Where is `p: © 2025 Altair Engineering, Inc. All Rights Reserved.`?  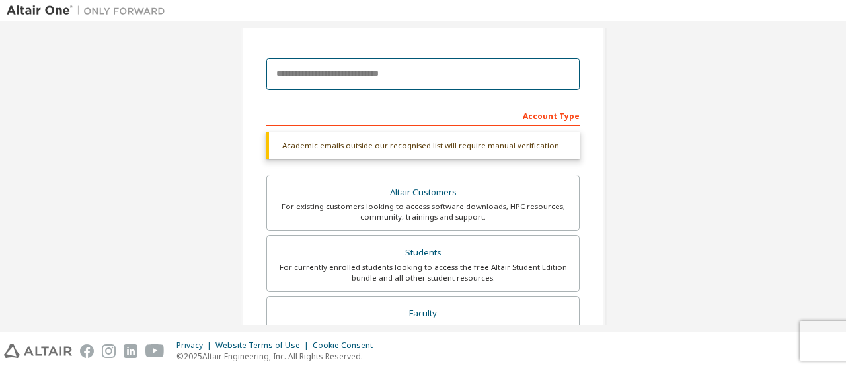
p: © 2025 Altair Engineering, Inc. All Rights Reserved. is located at coordinates (278, 356).